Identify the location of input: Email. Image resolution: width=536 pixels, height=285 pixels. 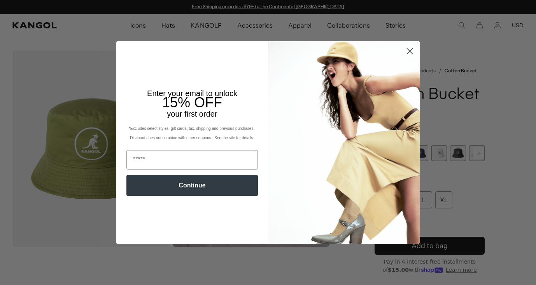
(192, 160).